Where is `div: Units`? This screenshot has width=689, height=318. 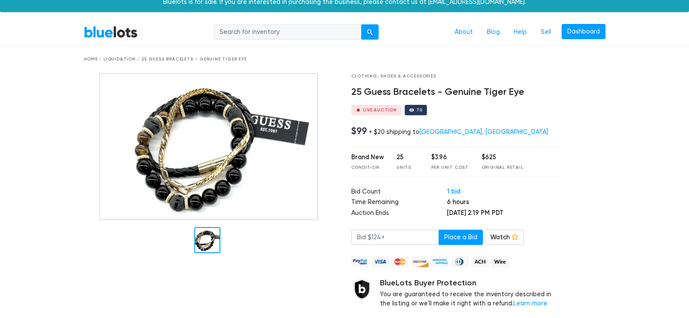 div: Units is located at coordinates (407, 167).